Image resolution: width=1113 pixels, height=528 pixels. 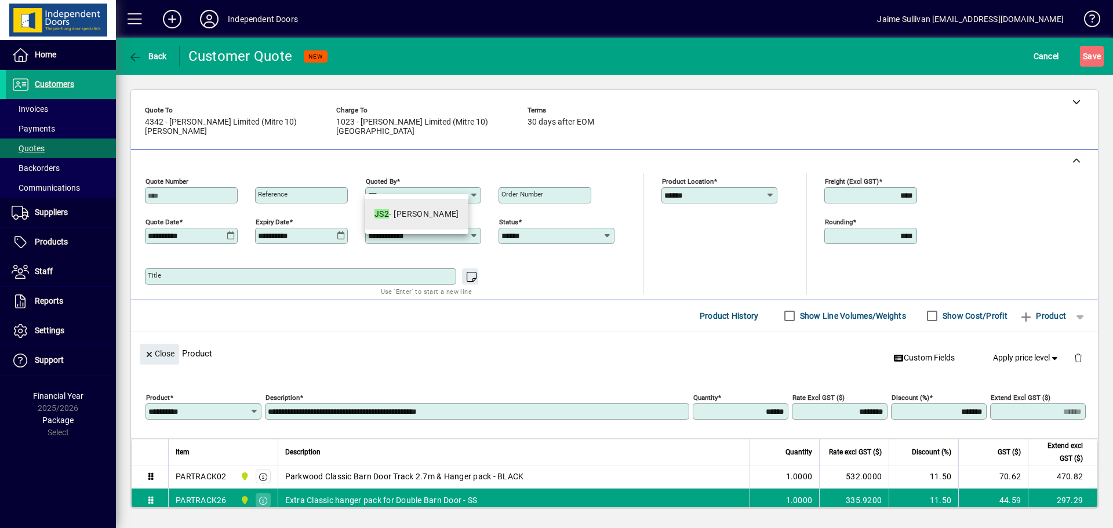 I want to click on a: Backorders, so click(x=61, y=168).